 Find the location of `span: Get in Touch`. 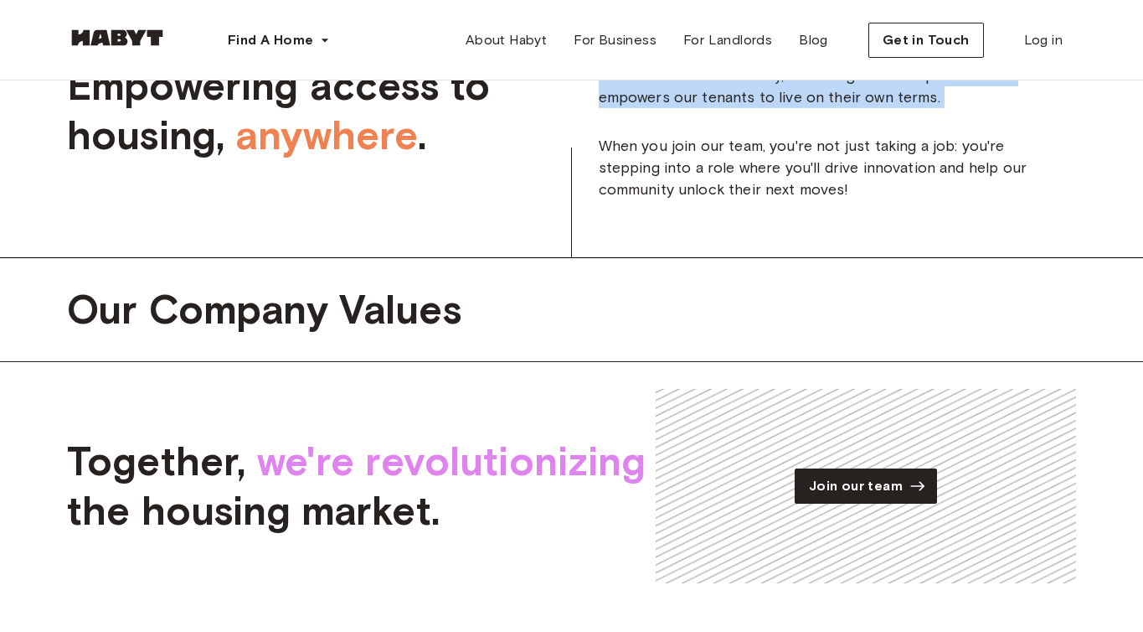

span: Get in Touch is located at coordinates (926, 40).